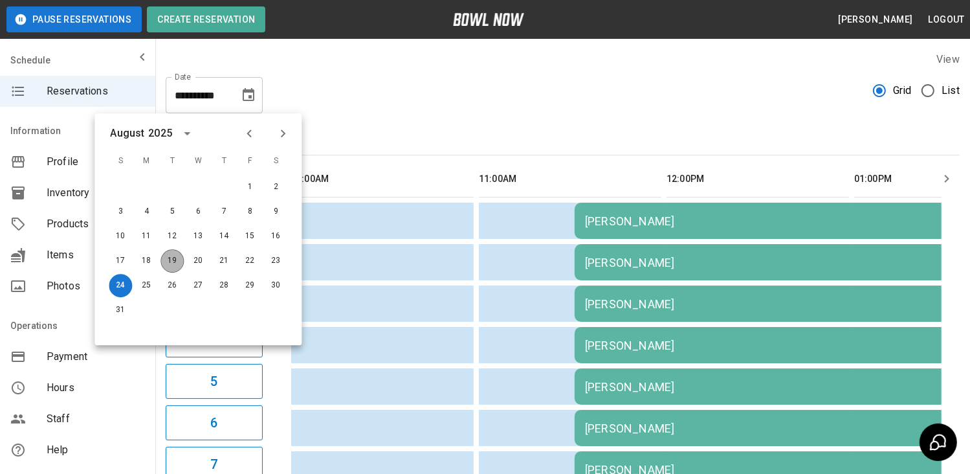 The image size is (970, 474). Describe the element at coordinates (250, 261) in the screenshot. I see `button: Aug 22, 2025` at that location.